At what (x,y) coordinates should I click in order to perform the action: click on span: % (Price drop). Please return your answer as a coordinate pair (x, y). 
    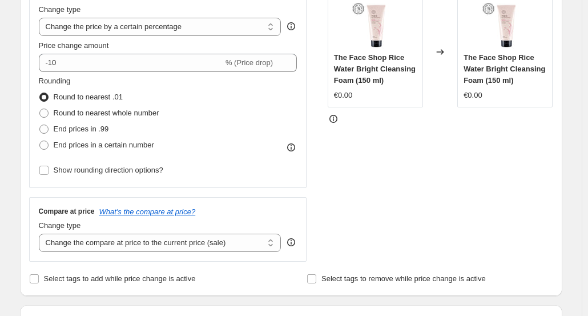
    Looking at the image, I should click on (249, 62).